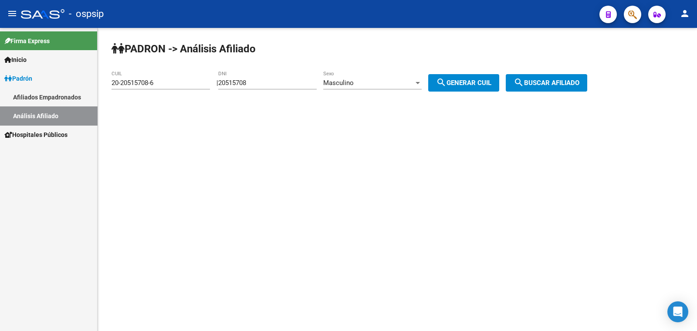 Image resolution: width=697 pixels, height=331 pixels. Describe the element at coordinates (547, 83) in the screenshot. I see `button: Buscar afiliado` at that location.